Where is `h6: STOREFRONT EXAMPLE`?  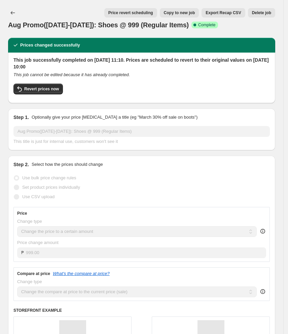
h6: STOREFRONT EXAMPLE is located at coordinates (142, 310).